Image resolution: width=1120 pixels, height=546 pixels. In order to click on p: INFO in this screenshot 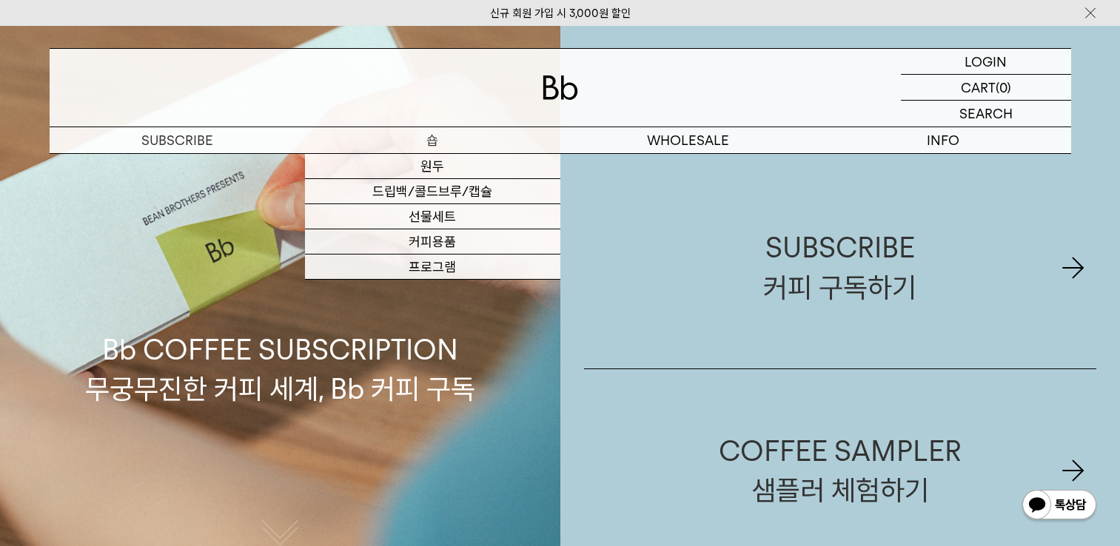, I will do `click(943, 140)`.